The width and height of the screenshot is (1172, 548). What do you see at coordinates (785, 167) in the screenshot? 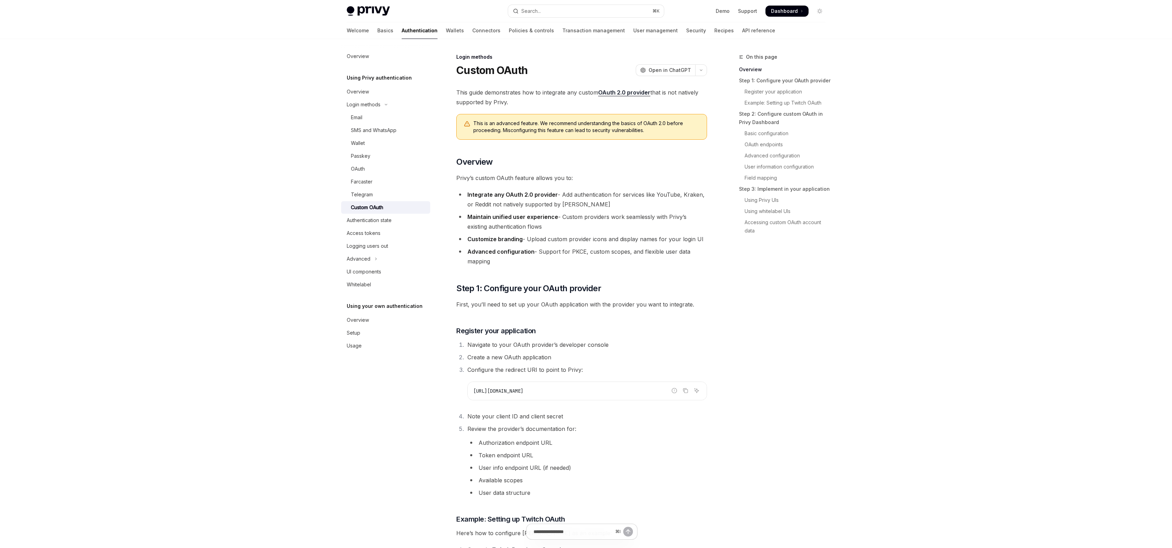
I see `a: User information configuration` at bounding box center [785, 167].